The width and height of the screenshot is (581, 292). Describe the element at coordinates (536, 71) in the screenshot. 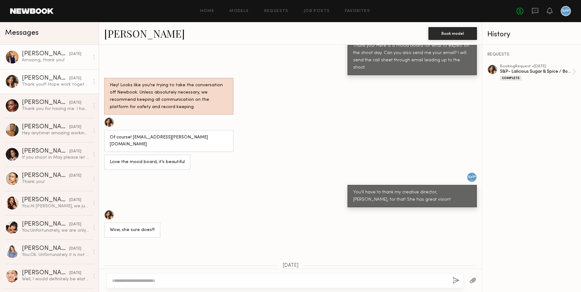

I see `div: S&P- Lalicious Sugar & Spice / Body Mists Photoshoot` at that location.